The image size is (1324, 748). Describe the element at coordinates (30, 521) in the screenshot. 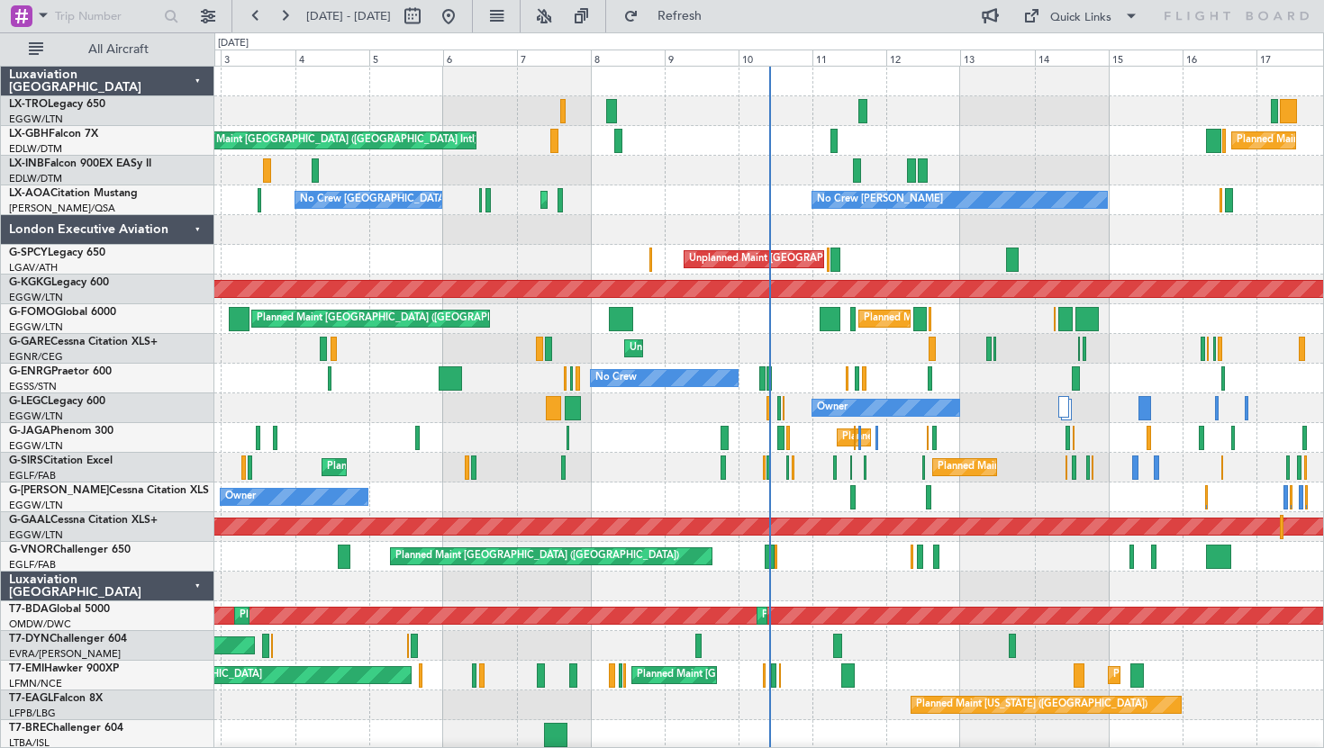

I see `span: G-GAAL` at that location.